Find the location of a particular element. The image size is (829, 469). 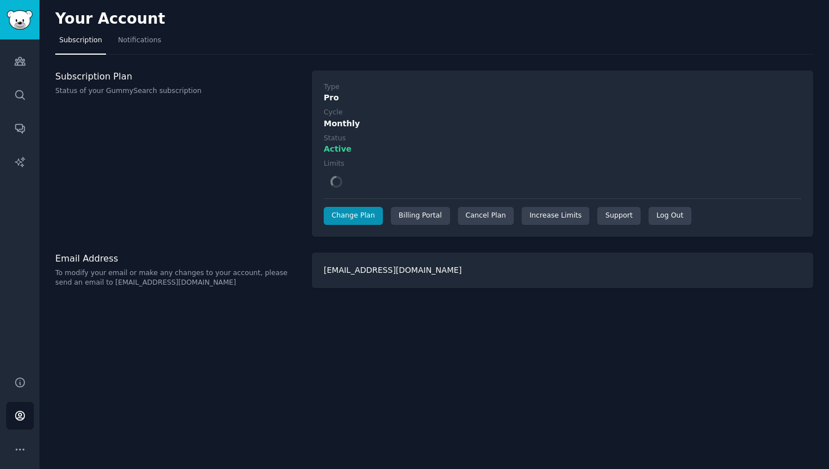

div: Type is located at coordinates (332, 87).